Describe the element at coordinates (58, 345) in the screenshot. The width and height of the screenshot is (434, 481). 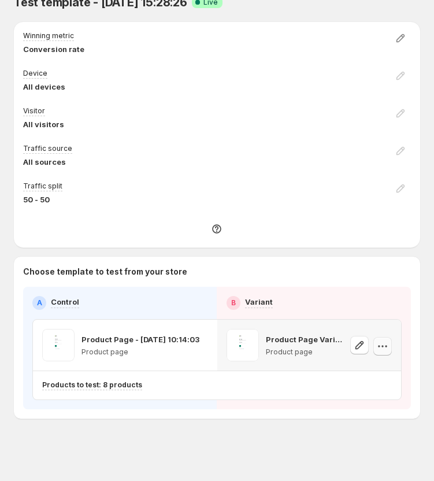
I see `img: Product Page - Apr 9, 10:14:03` at that location.